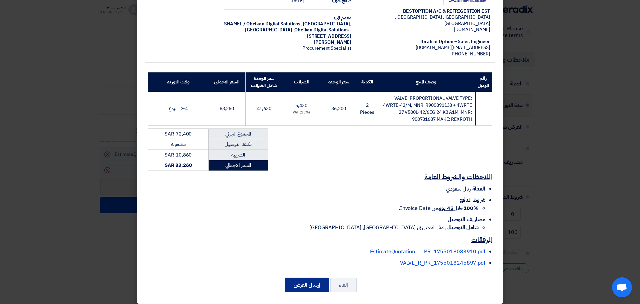  What do you see at coordinates (178, 155) in the screenshot?
I see `span: SAR 10,860` at bounding box center [178, 155].